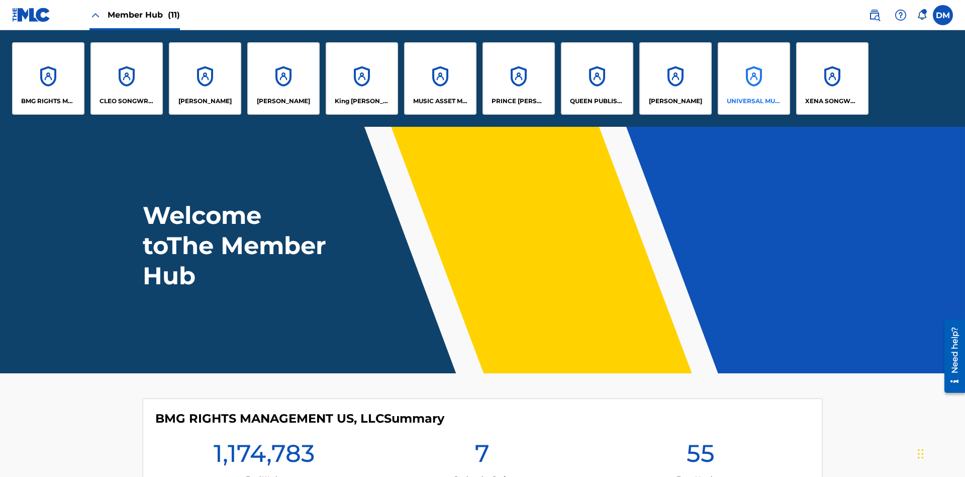 This screenshot has height=477, width=965. I want to click on h1: Welcome to The Member Hub, so click(237, 245).